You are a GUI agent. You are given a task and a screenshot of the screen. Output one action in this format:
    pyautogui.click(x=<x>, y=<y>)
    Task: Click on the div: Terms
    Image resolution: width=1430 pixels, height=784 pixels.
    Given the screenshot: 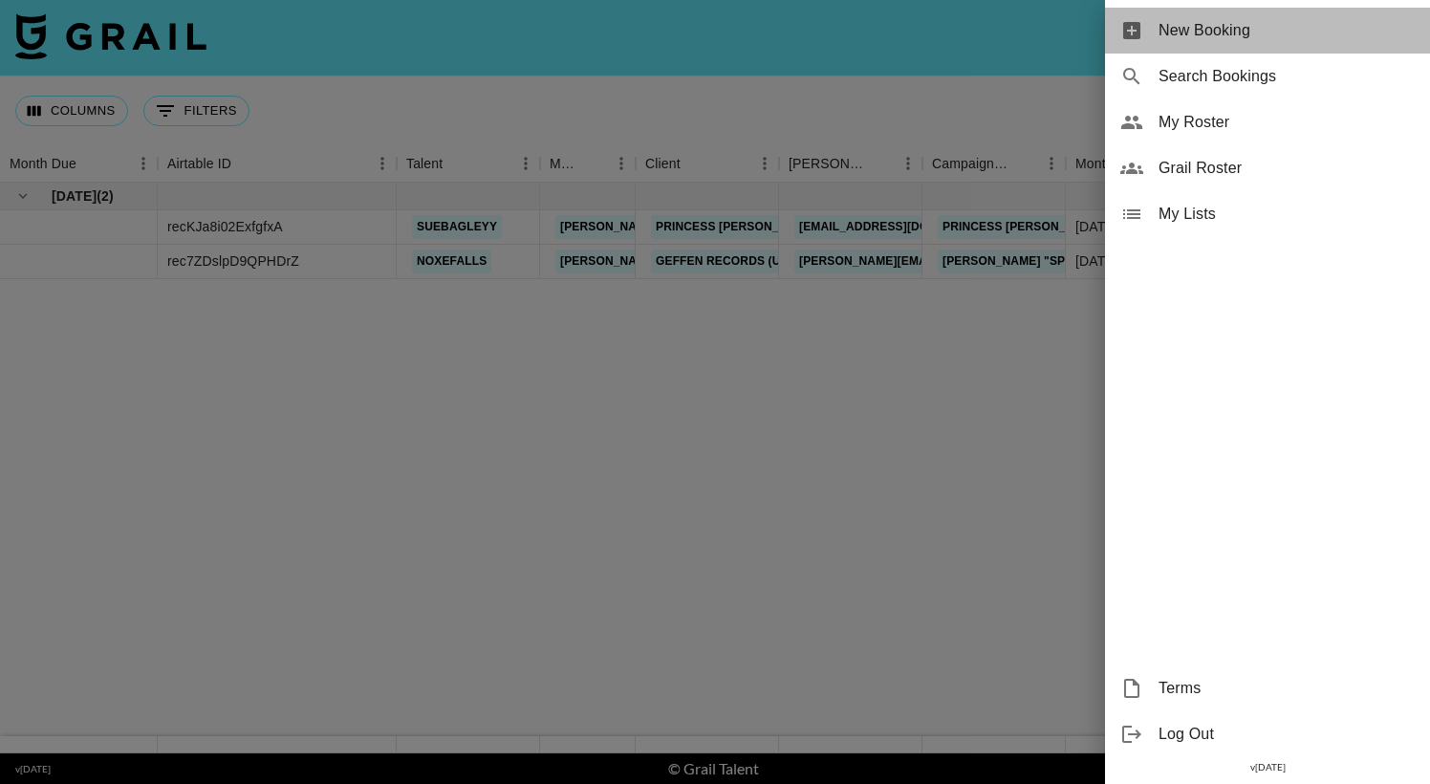 What is the action you would take?
    pyautogui.click(x=1267, y=688)
    